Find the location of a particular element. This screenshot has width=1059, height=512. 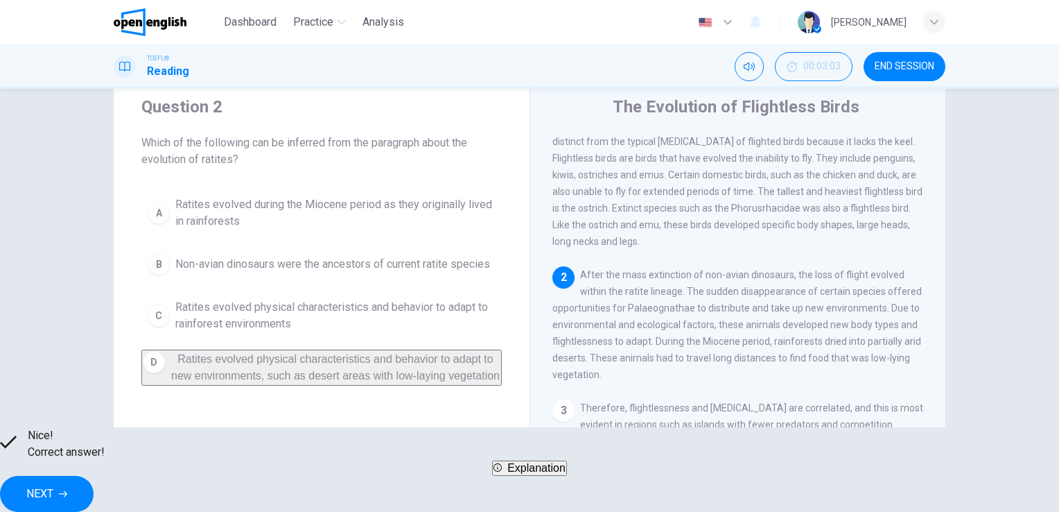

span: TOEFL® is located at coordinates (158, 58).